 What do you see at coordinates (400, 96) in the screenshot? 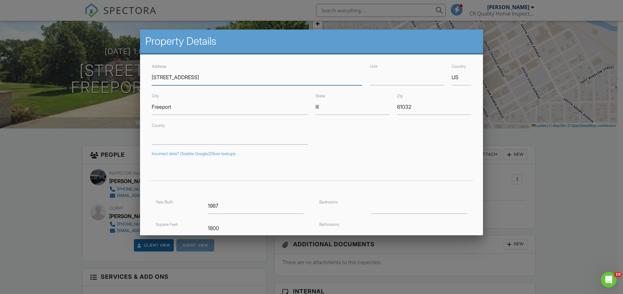
I see `label: Zip` at bounding box center [400, 96].